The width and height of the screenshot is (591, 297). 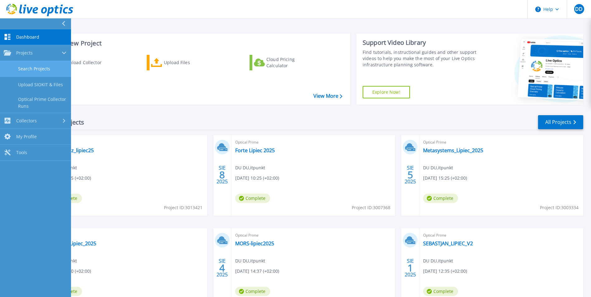 What do you see at coordinates (328, 96) in the screenshot?
I see `a: View More` at bounding box center [328, 96].